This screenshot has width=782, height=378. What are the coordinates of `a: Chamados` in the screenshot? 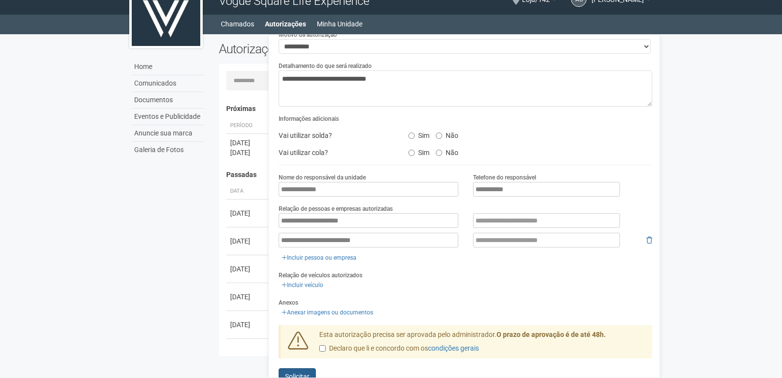 It's located at (237, 24).